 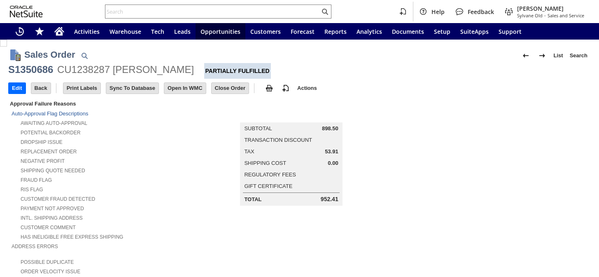 I want to click on a: Reports, so click(x=335, y=31).